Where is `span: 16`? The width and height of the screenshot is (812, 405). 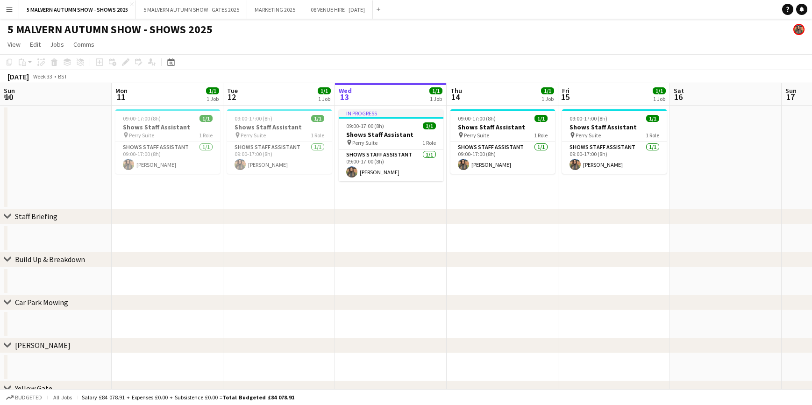
span: 16 is located at coordinates (678, 97).